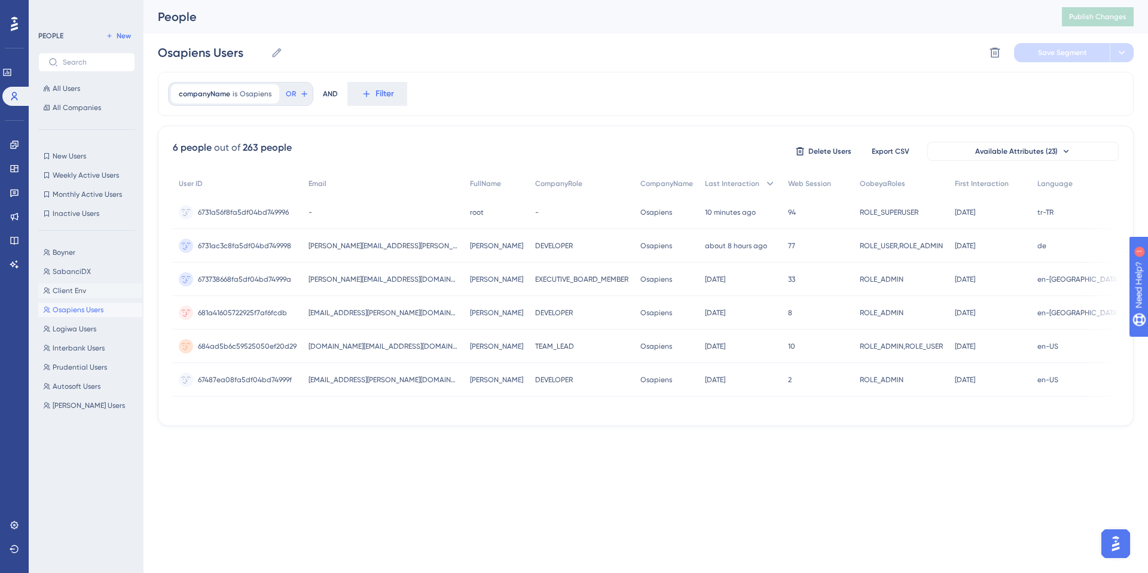 The image size is (1148, 573). I want to click on div: PEOPLE, so click(51, 36).